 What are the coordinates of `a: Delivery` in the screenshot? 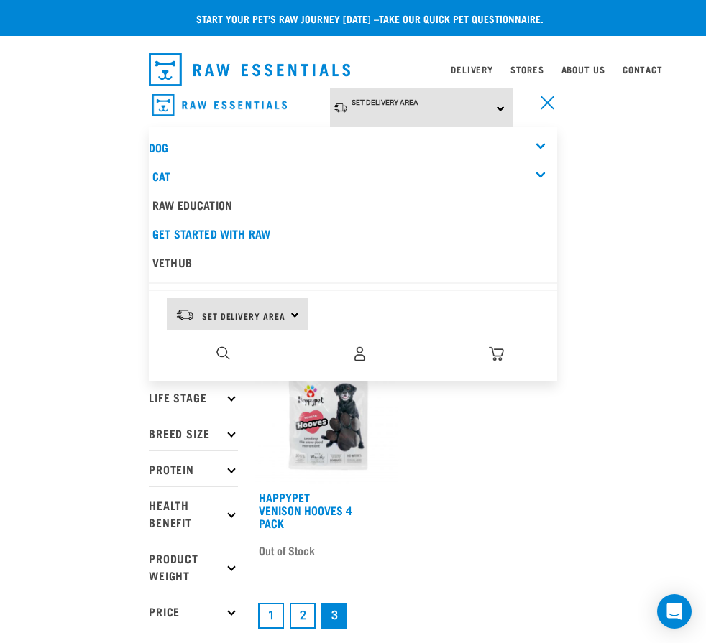 It's located at (471, 69).